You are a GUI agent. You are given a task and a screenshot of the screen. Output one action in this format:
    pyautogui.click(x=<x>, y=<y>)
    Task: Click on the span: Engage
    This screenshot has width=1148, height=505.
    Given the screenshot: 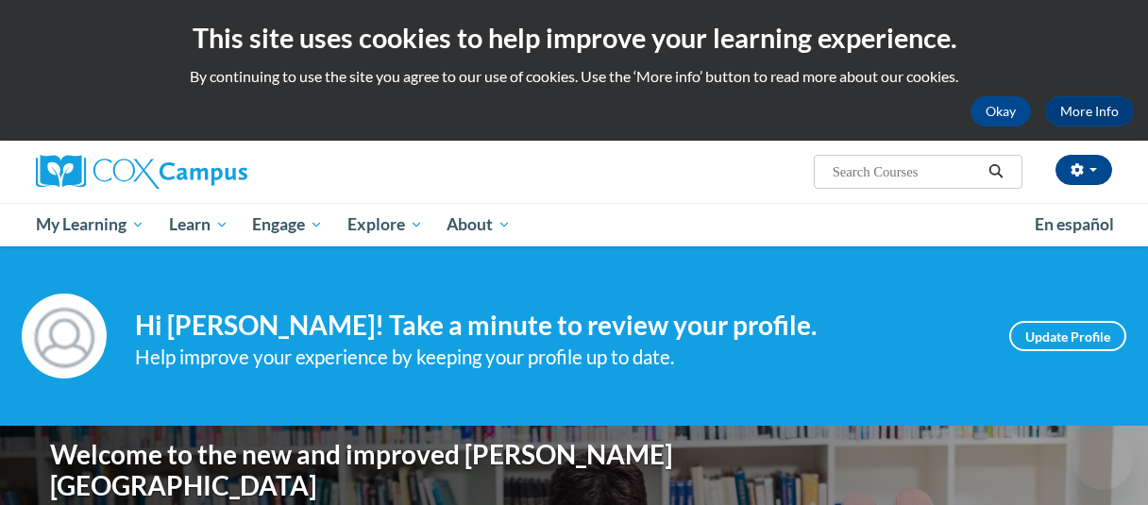 What is the action you would take?
    pyautogui.click(x=287, y=225)
    